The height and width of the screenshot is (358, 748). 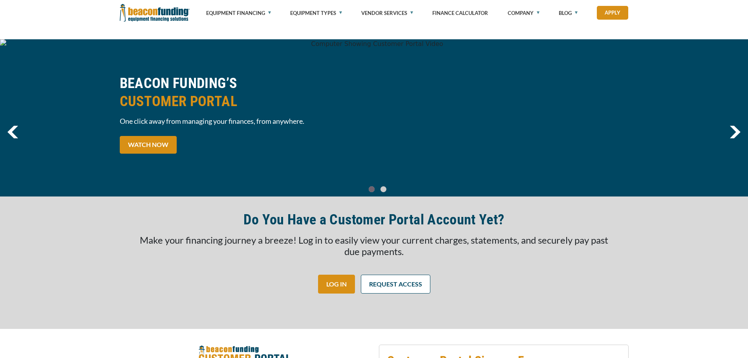 I want to click on a: Go To Slide 0, so click(x=372, y=189).